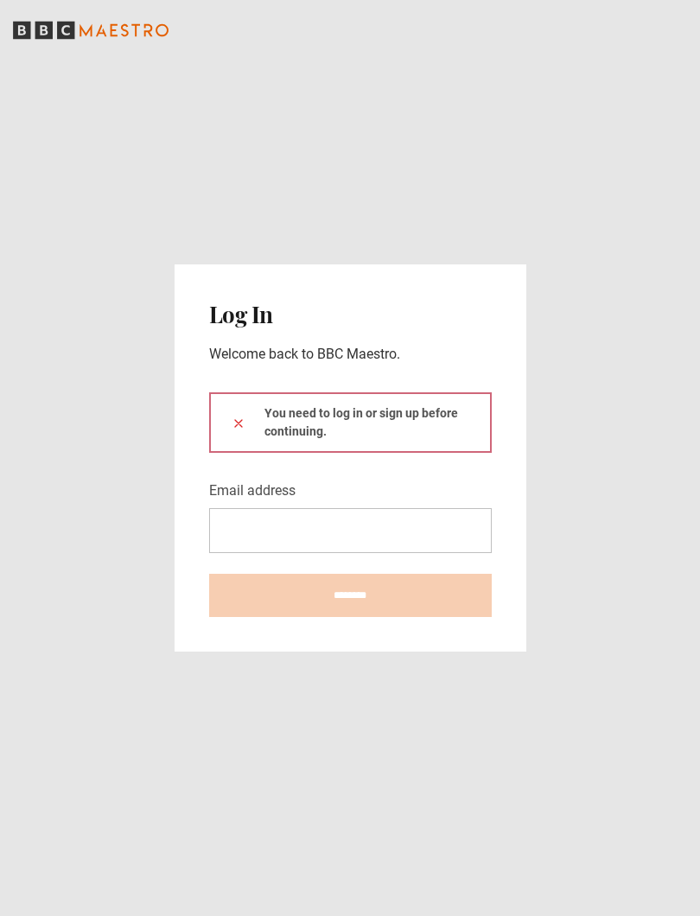 The width and height of the screenshot is (700, 916). What do you see at coordinates (91, 30) in the screenshot?
I see `a: BBC Maestro` at bounding box center [91, 30].